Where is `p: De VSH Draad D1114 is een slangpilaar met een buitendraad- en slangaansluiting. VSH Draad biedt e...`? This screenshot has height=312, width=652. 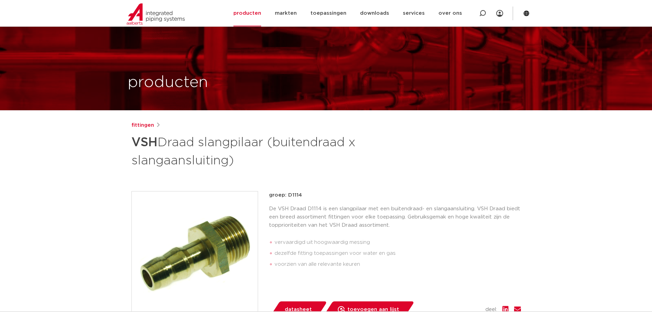
p: De VSH Draad D1114 is een slangpilaar met een buitendraad- en slangaansluiting. VSH Draad biedt e... is located at coordinates (395, 217).